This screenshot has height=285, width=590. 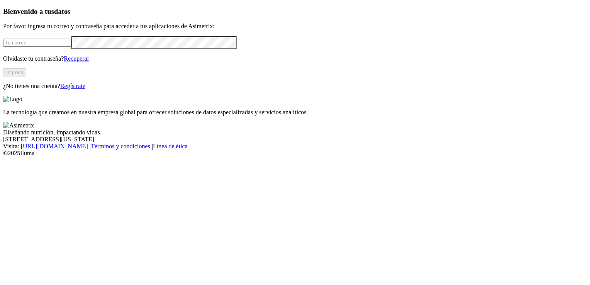 I want to click on a: Regístrate, so click(x=73, y=86).